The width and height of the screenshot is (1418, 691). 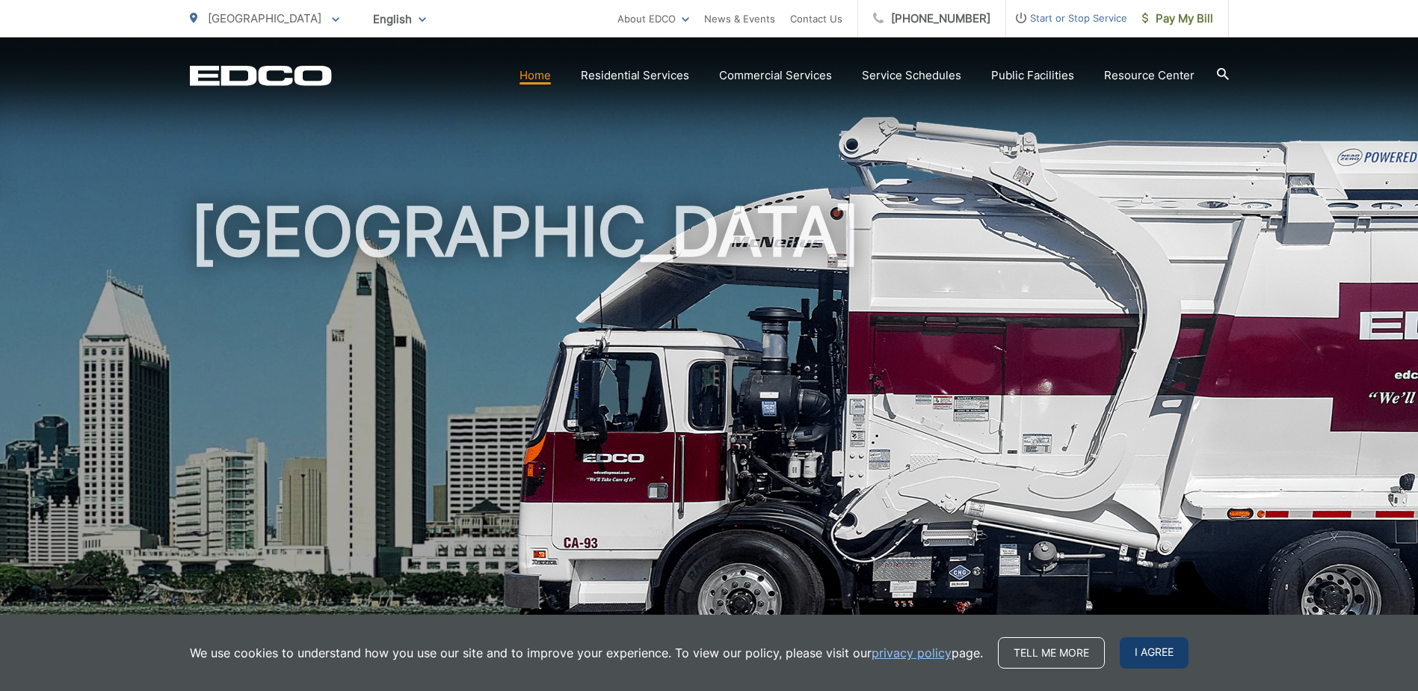 I want to click on span: Pay My Bill, so click(x=1178, y=19).